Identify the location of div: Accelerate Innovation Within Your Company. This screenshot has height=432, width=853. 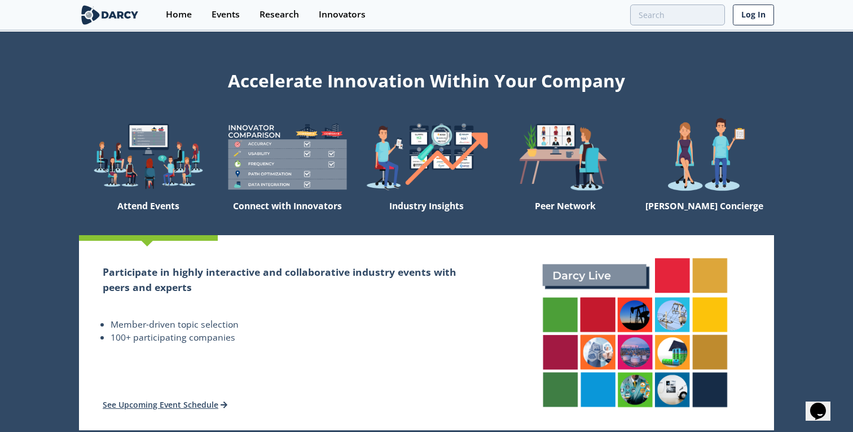
(426, 78).